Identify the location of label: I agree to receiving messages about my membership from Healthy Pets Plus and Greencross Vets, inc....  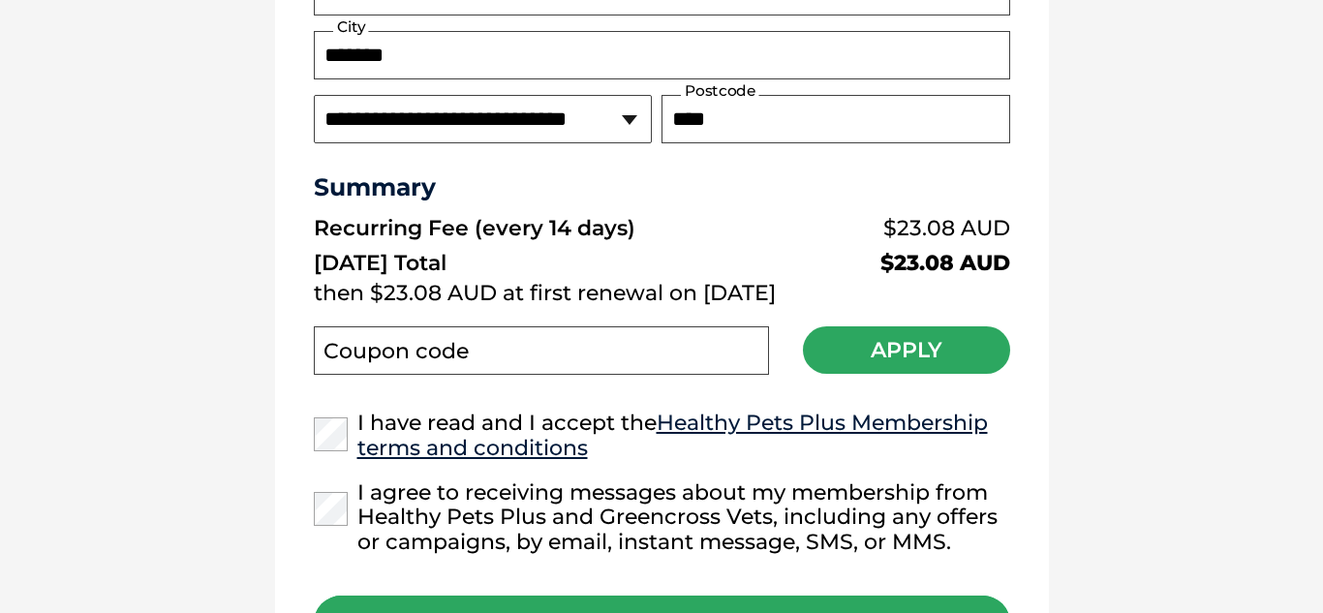
(662, 517).